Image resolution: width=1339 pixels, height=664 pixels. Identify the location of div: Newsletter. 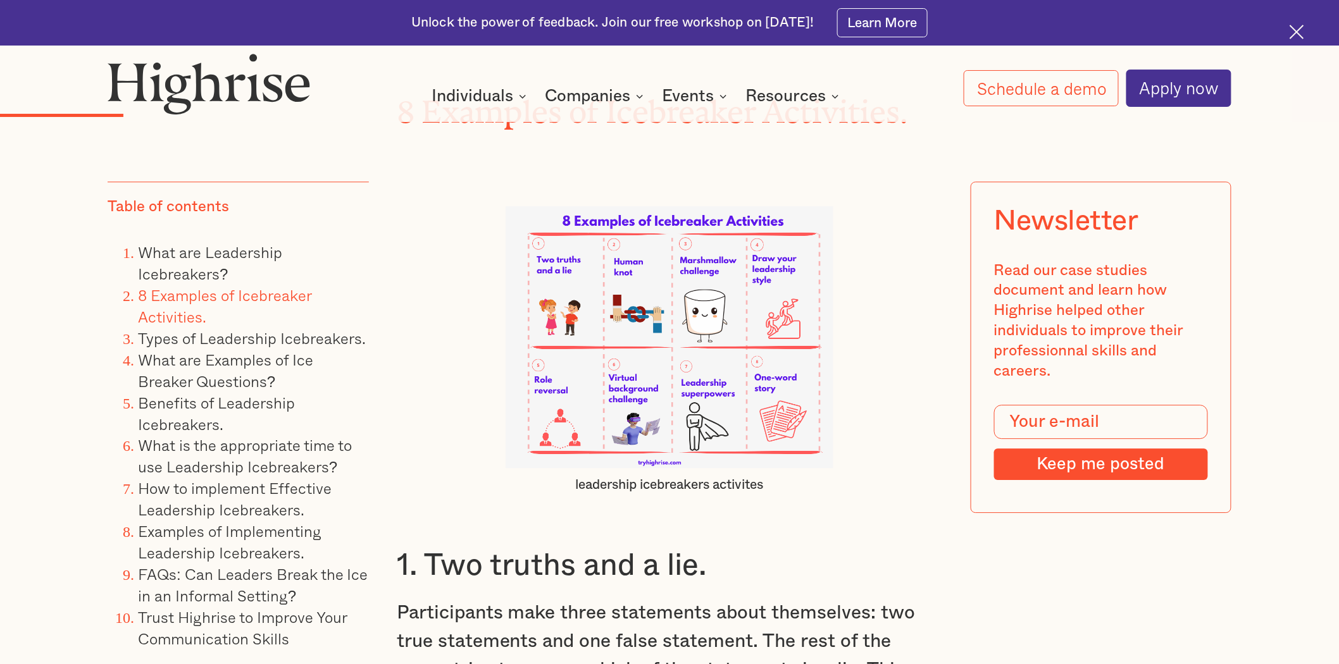
(1066, 222).